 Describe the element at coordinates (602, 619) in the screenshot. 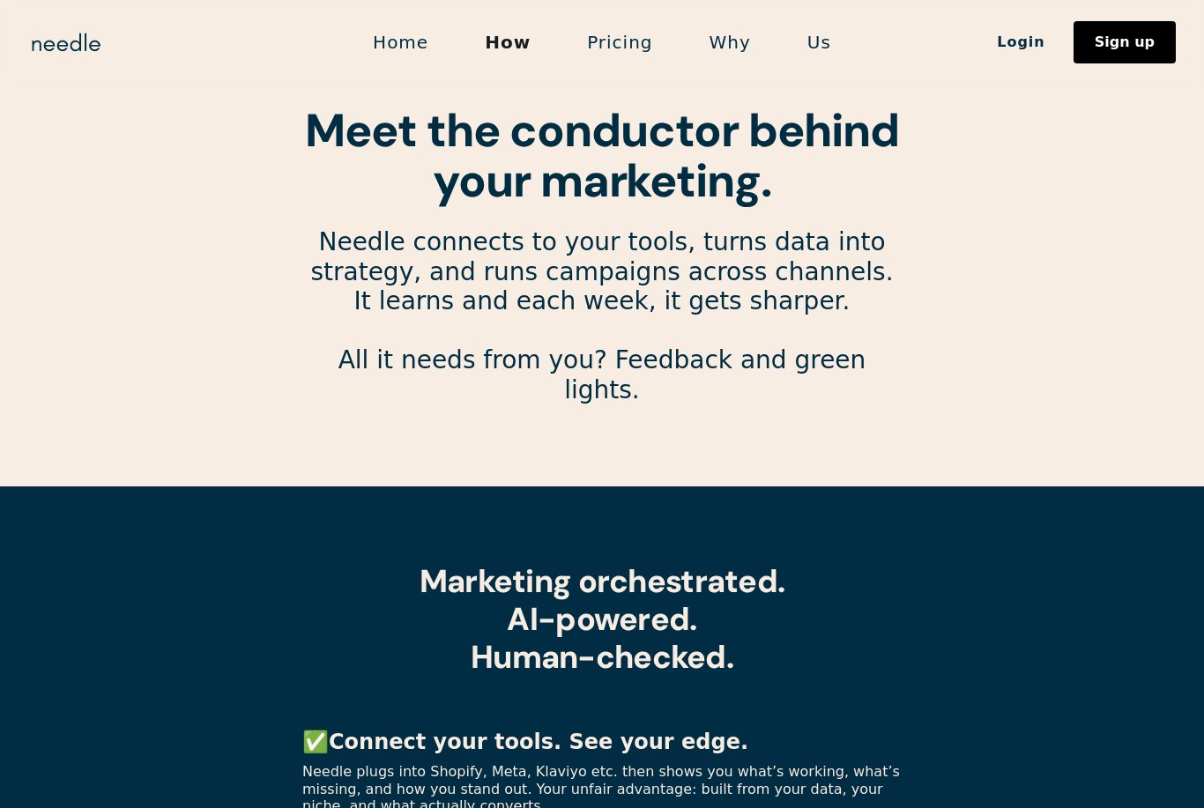

I see `strong: Marketing orchestrated. AI-powered. Human-checked.` at that location.